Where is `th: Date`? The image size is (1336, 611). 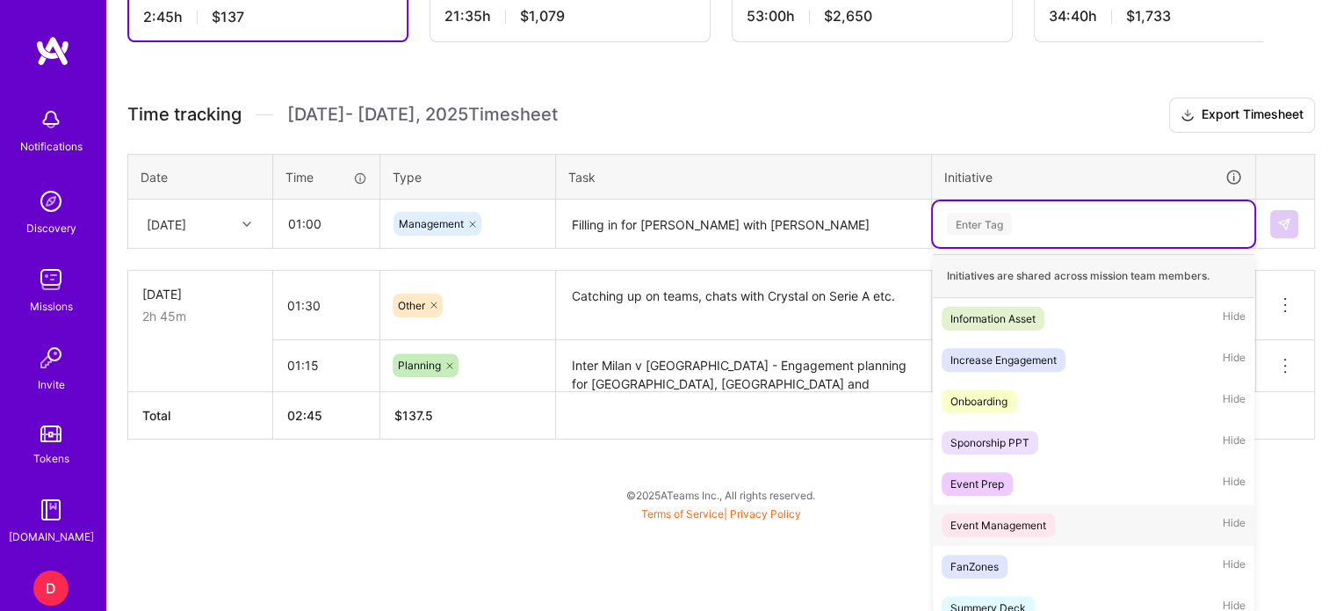 th: Date is located at coordinates (200, 177).